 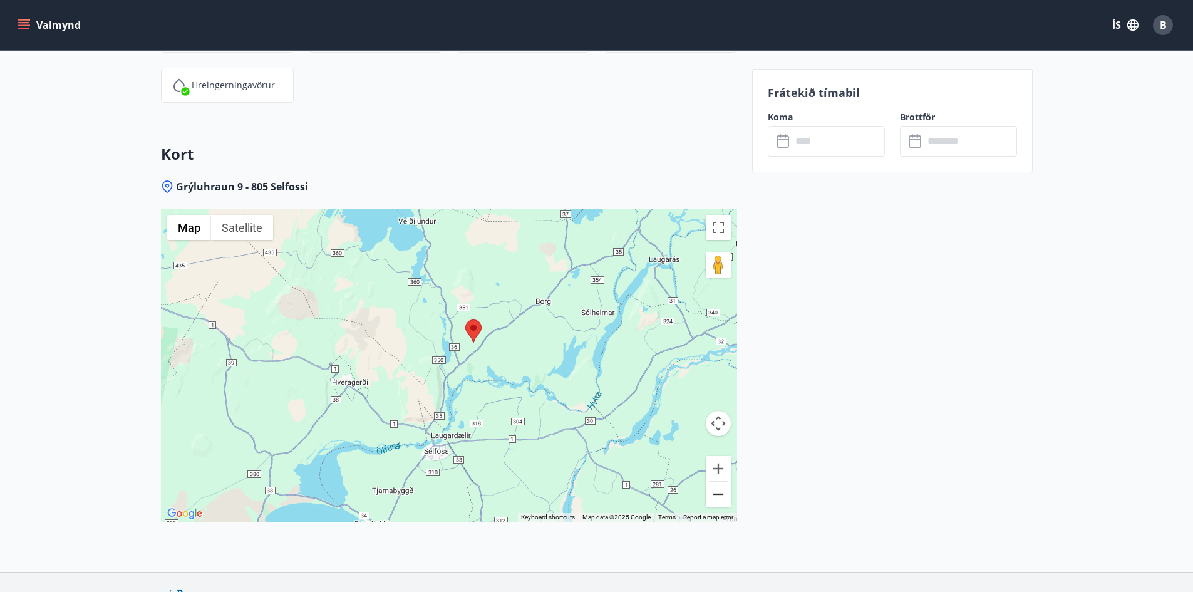 What do you see at coordinates (179, 85) in the screenshot?
I see `img: IEMZxl2UAX2uiPqnGqR2ECYTbkBjM7IGMvKNT7zJ.svg` at bounding box center [179, 85].